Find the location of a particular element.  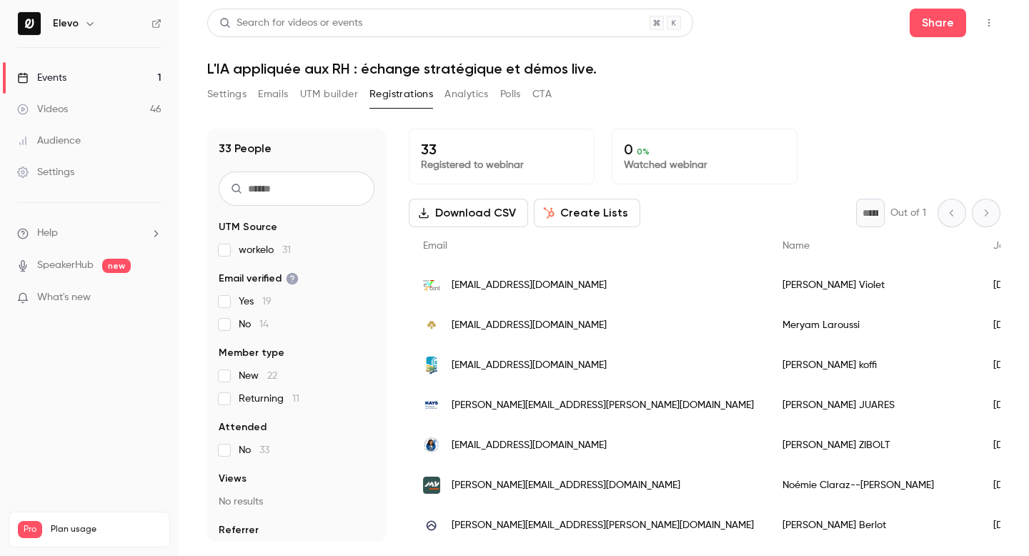

div: Settings is located at coordinates (46, 172).